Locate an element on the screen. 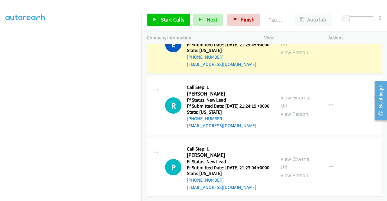  p: Company Information is located at coordinates (200, 38).